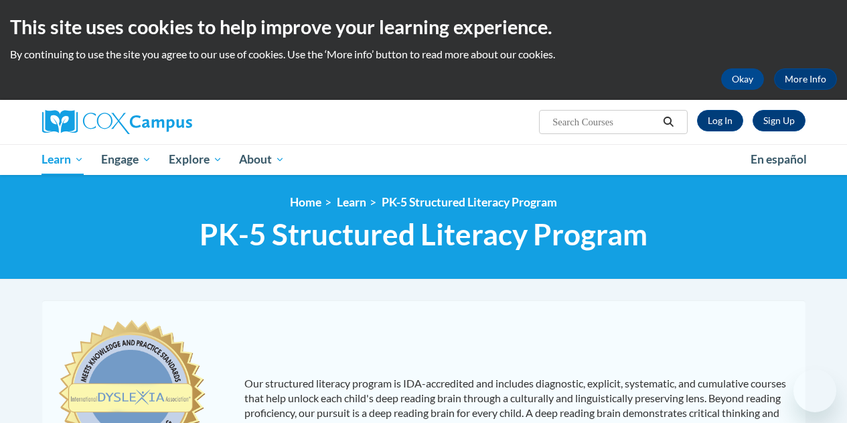  I want to click on span: Learn, so click(62, 159).